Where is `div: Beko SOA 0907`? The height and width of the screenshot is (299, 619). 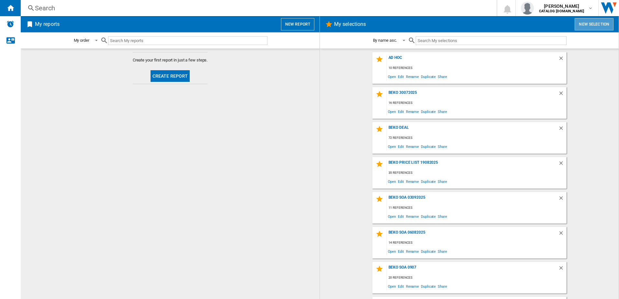 div: Beko SOA 0907 is located at coordinates (472, 269).